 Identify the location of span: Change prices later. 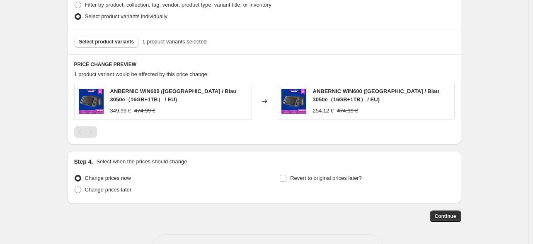
(108, 190).